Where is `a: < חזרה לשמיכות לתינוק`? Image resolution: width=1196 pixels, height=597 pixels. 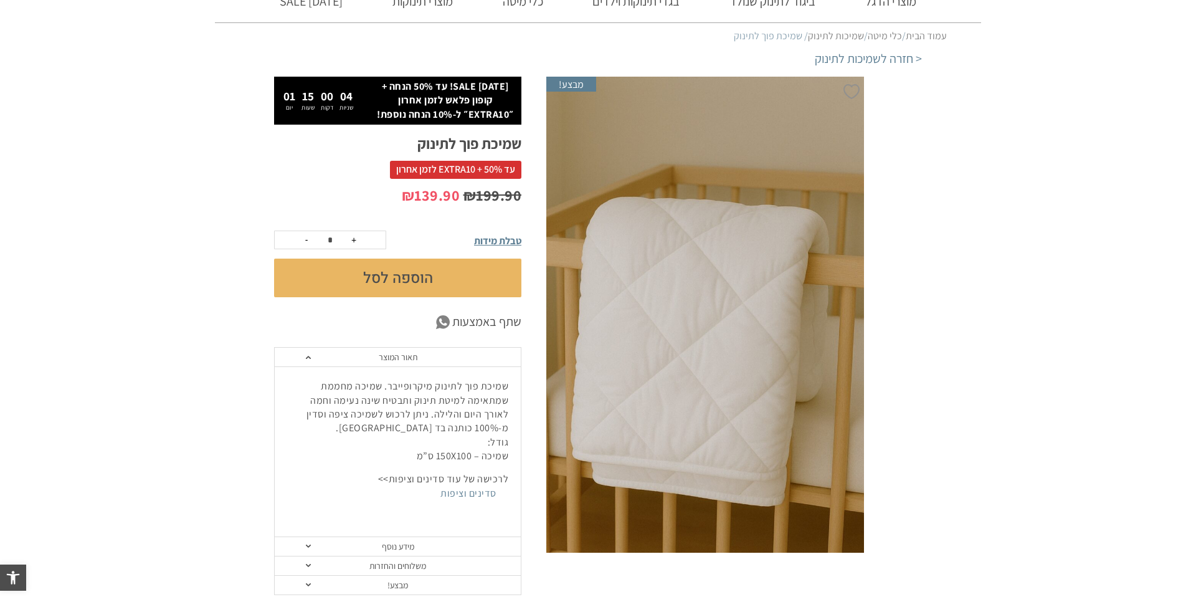
a: < חזרה לשמיכות לתינוק is located at coordinates (868, 59).